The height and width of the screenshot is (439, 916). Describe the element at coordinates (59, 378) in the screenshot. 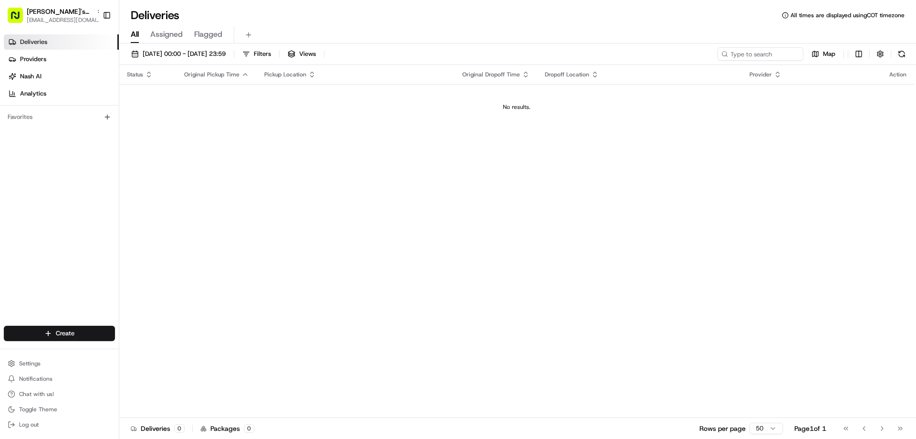

I see `button: Notifications` at that location.